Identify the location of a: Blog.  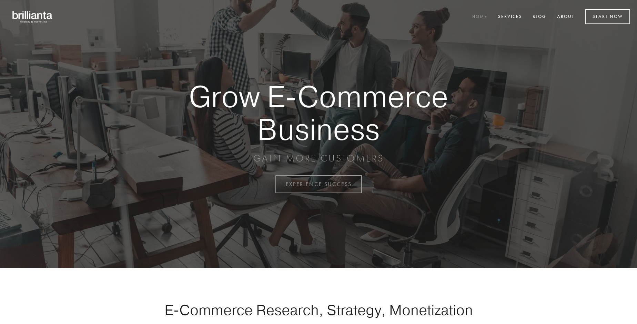
(539, 17).